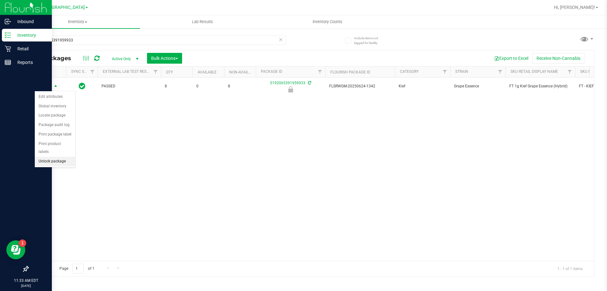 This screenshot has height=291, width=607. What do you see at coordinates (55, 58) in the screenshot?
I see `span: All Packages` at bounding box center [55, 58].